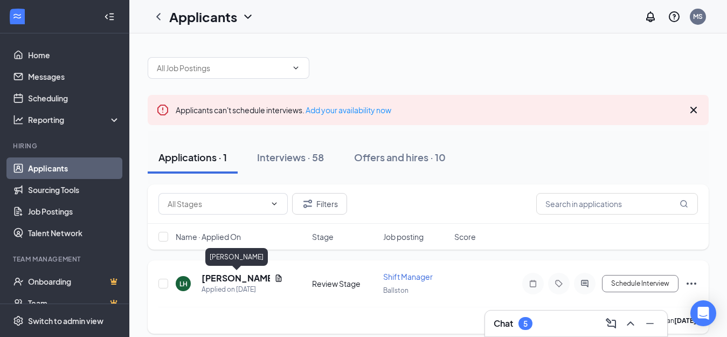  Describe the element at coordinates (74, 303) in the screenshot. I see `a: TeamCrown` at that location.